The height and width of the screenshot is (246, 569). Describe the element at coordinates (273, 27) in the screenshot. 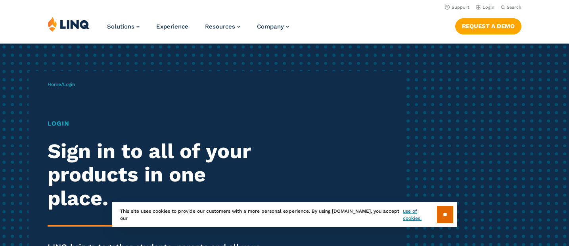

I see `a: Company` at that location.